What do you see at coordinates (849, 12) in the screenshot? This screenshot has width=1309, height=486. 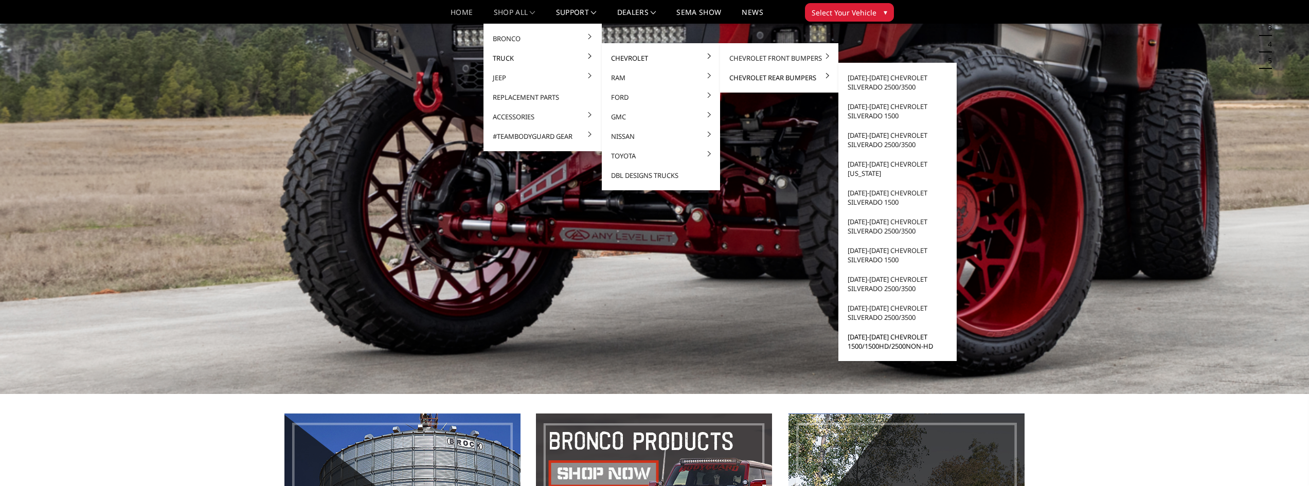 I see `button: Select Your Vehicle` at bounding box center [849, 12].